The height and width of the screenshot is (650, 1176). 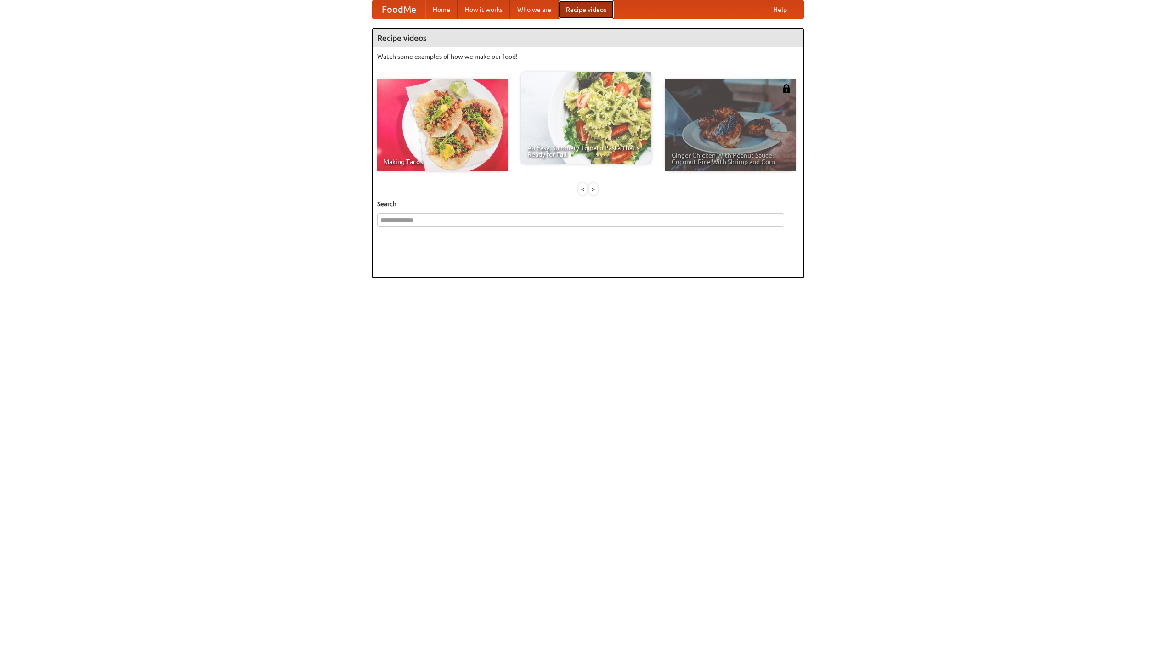 What do you see at coordinates (588, 57) in the screenshot?
I see `p: Watch some examples of how we make our food!` at bounding box center [588, 57].